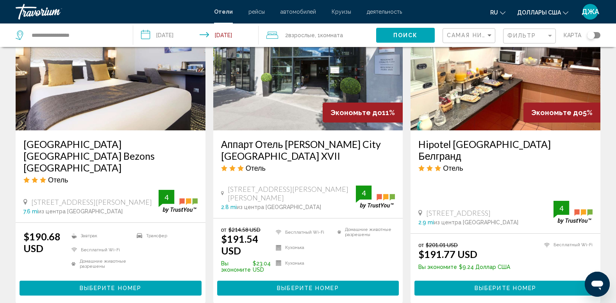  I want to click on button: Поиск, so click(406, 35).